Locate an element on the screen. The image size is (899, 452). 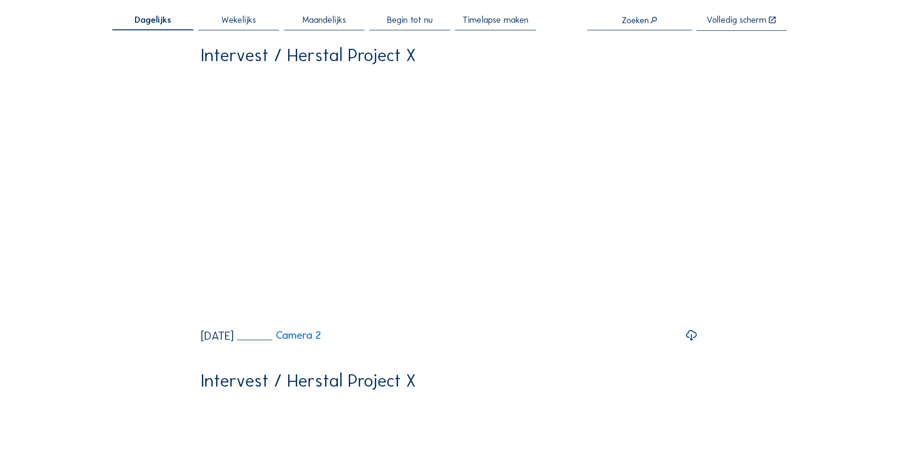
span: Begin tot nu is located at coordinates (410, 20).